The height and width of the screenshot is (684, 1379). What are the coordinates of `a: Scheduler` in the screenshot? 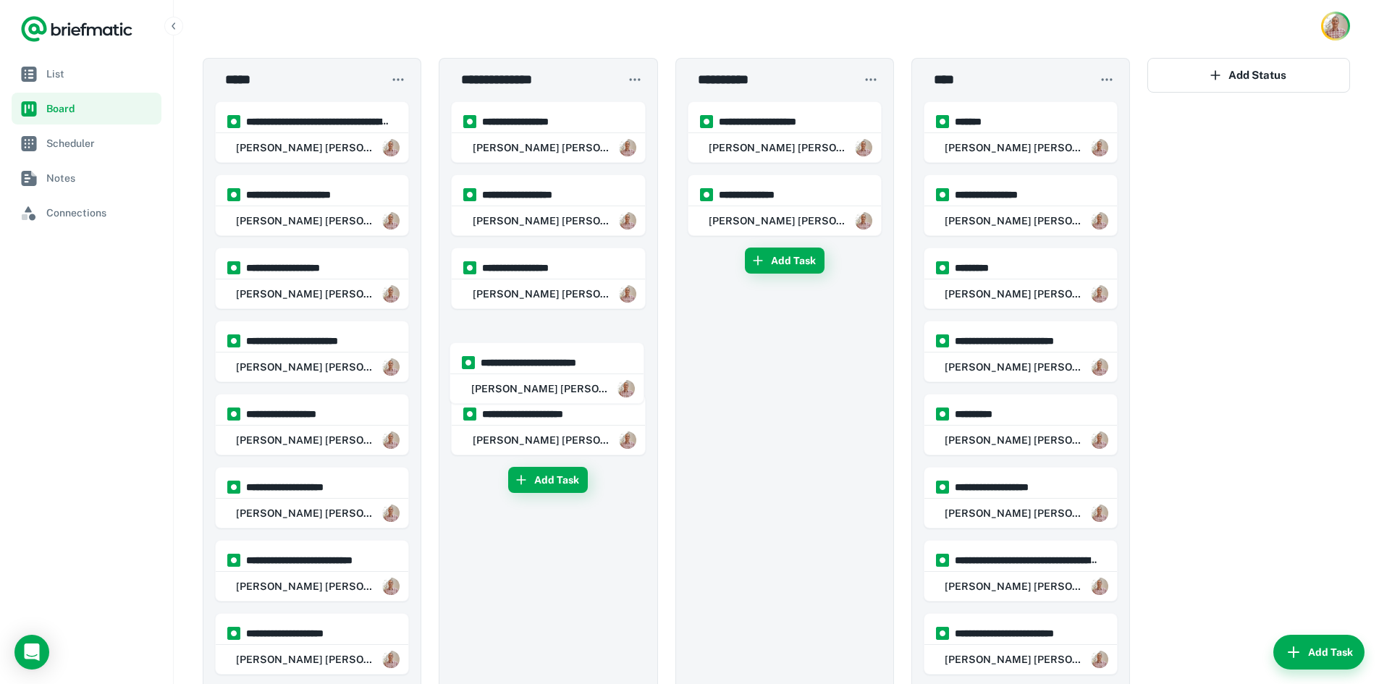 It's located at (86, 143).